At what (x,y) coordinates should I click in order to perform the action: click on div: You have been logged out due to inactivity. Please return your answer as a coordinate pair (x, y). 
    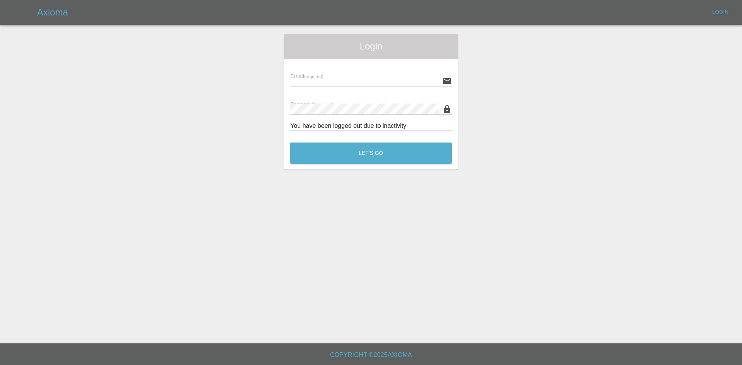
    Looking at the image, I should click on (371, 126).